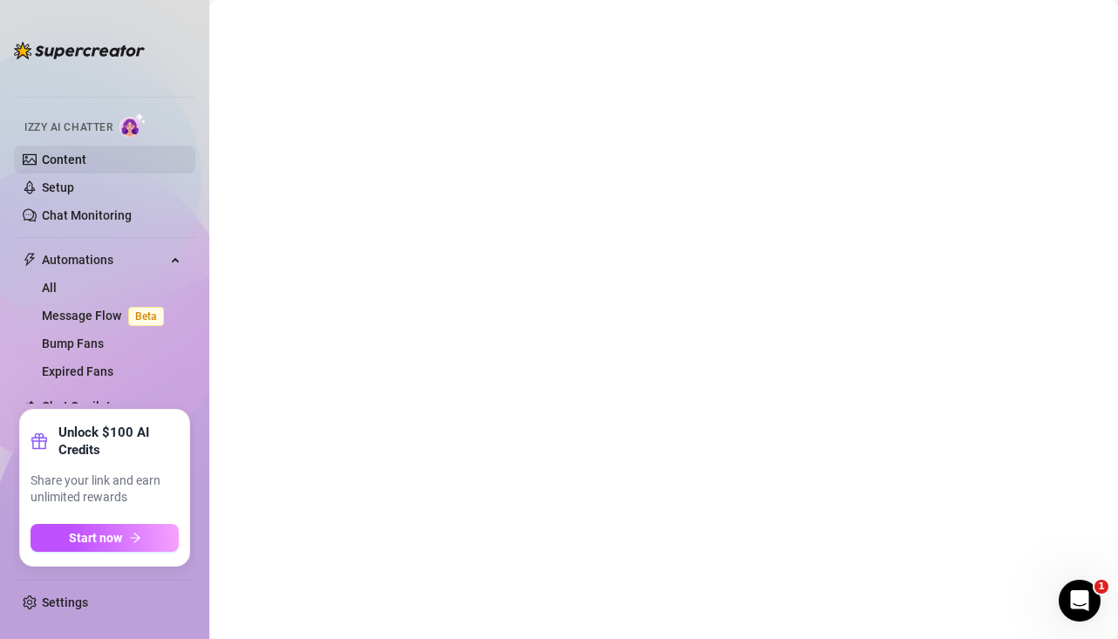 This screenshot has height=639, width=1118. What do you see at coordinates (65, 603) in the screenshot?
I see `a: Settings` at bounding box center [65, 603].